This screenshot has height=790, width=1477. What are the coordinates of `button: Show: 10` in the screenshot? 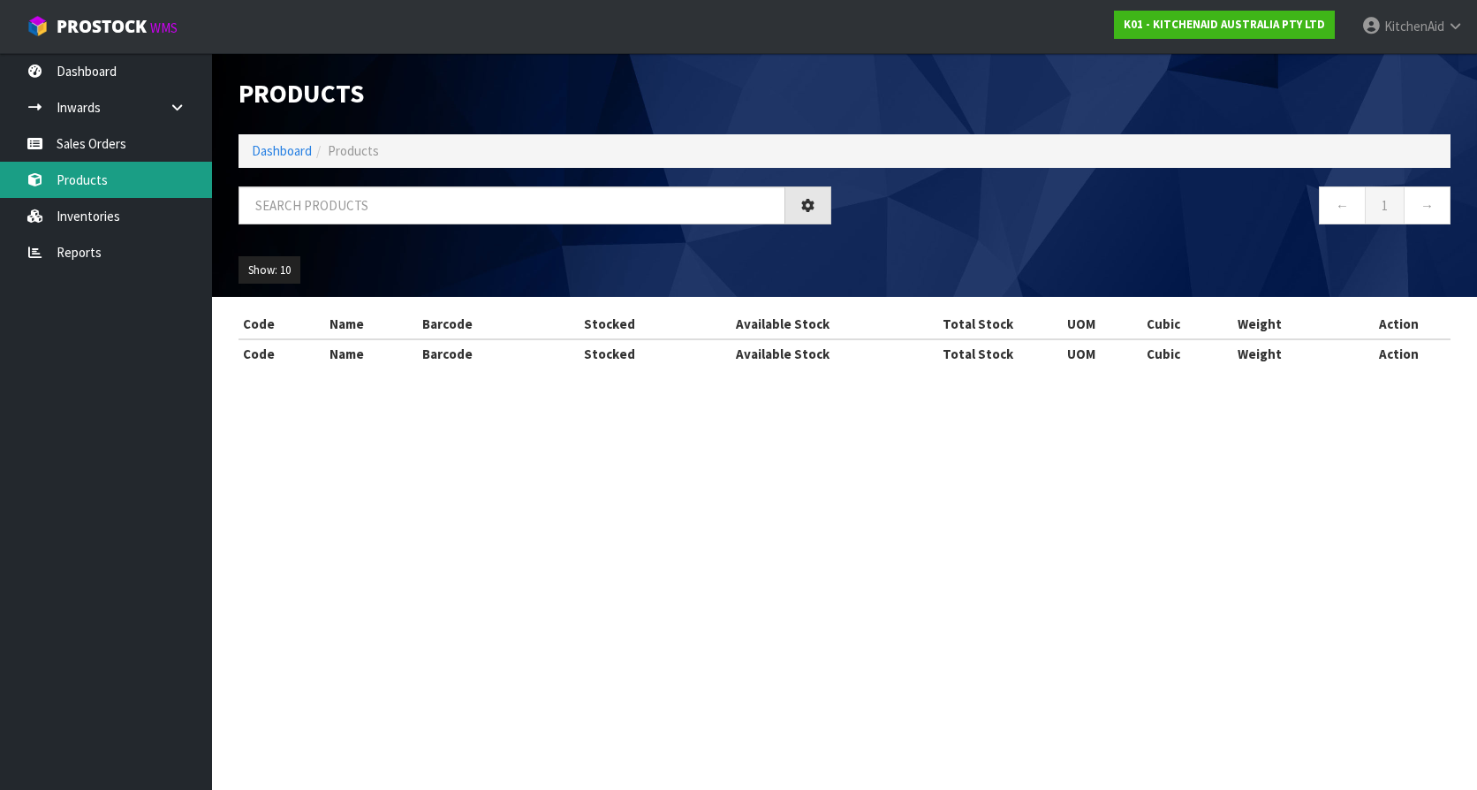 It's located at (269, 270).